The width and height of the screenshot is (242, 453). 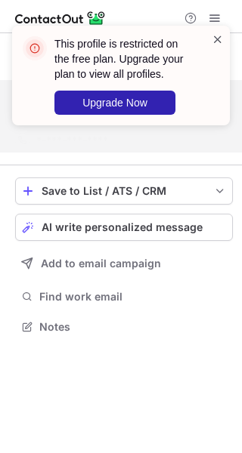 I want to click on img: ContactOut v5.3.10, so click(x=60, y=18).